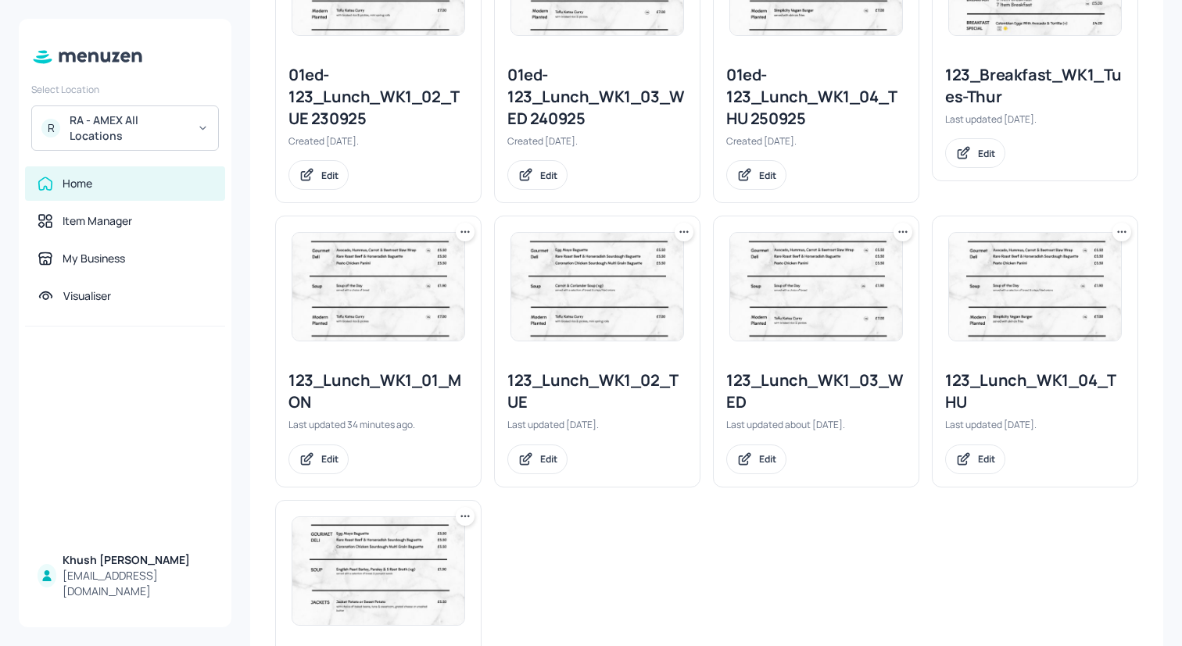 This screenshot has height=646, width=1182. I want to click on div: R, so click(51, 128).